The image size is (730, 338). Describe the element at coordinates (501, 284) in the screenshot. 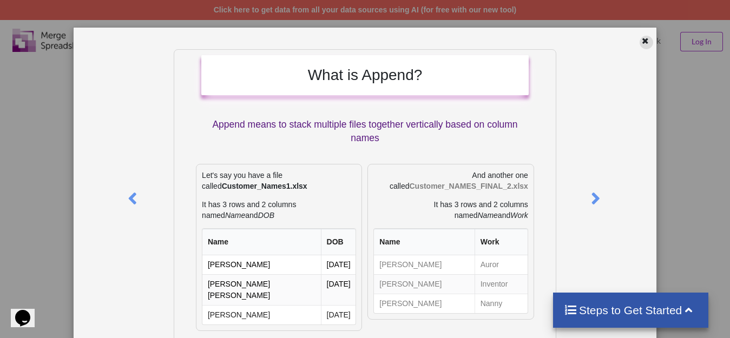

I see `td: Inventor` at that location.